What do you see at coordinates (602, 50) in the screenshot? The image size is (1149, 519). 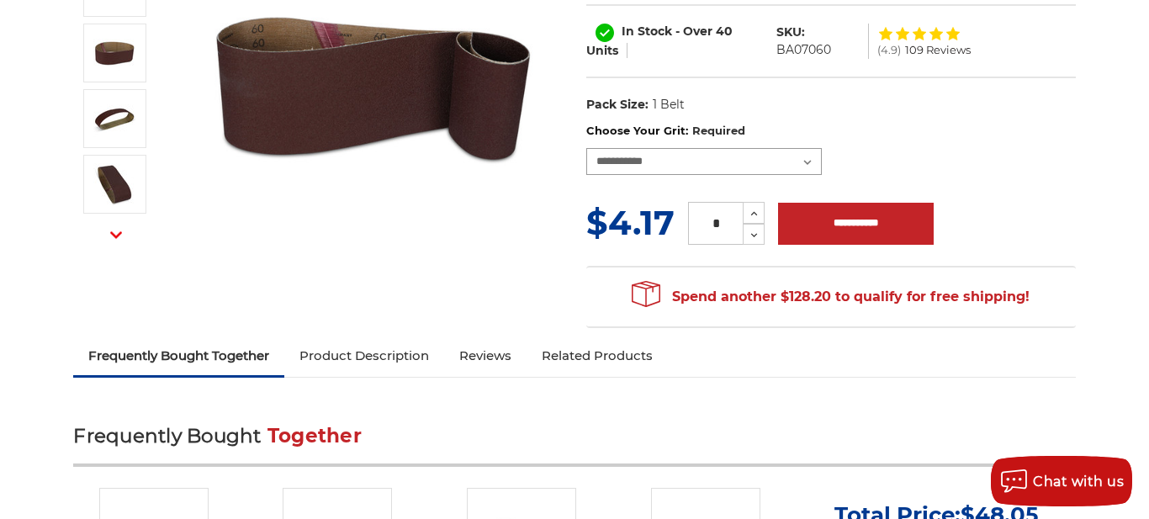 I see `span: Units` at bounding box center [602, 50].